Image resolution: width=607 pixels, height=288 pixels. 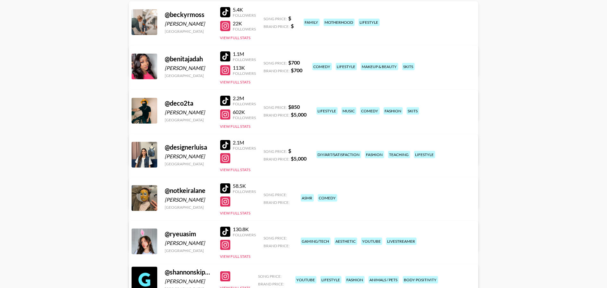 What do you see at coordinates (245, 229) in the screenshot?
I see `div: 130.8K` at bounding box center [245, 229].